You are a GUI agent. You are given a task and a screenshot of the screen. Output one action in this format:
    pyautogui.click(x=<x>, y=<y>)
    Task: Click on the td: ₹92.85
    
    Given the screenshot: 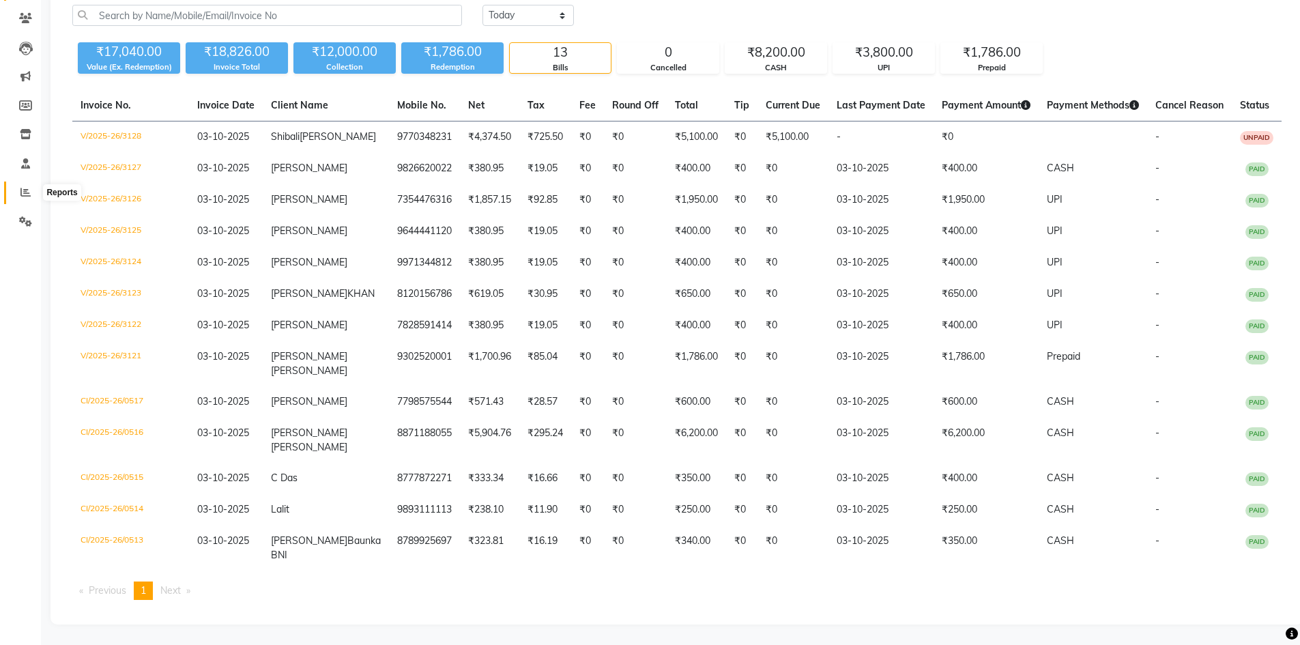 What is the action you would take?
    pyautogui.click(x=545, y=200)
    